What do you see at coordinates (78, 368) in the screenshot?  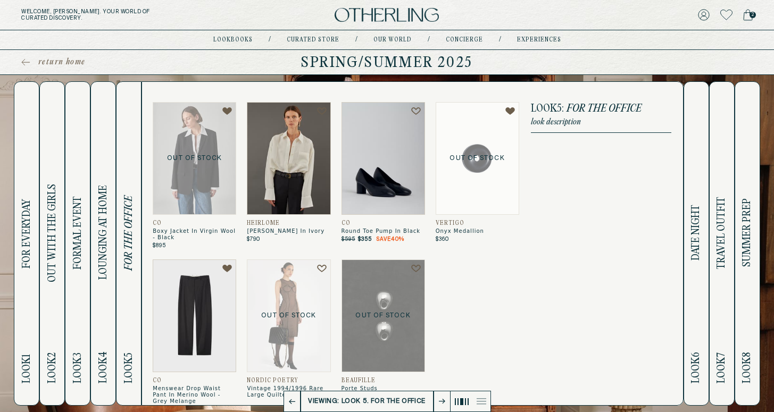 I see `span: Look 3` at bounding box center [78, 368].